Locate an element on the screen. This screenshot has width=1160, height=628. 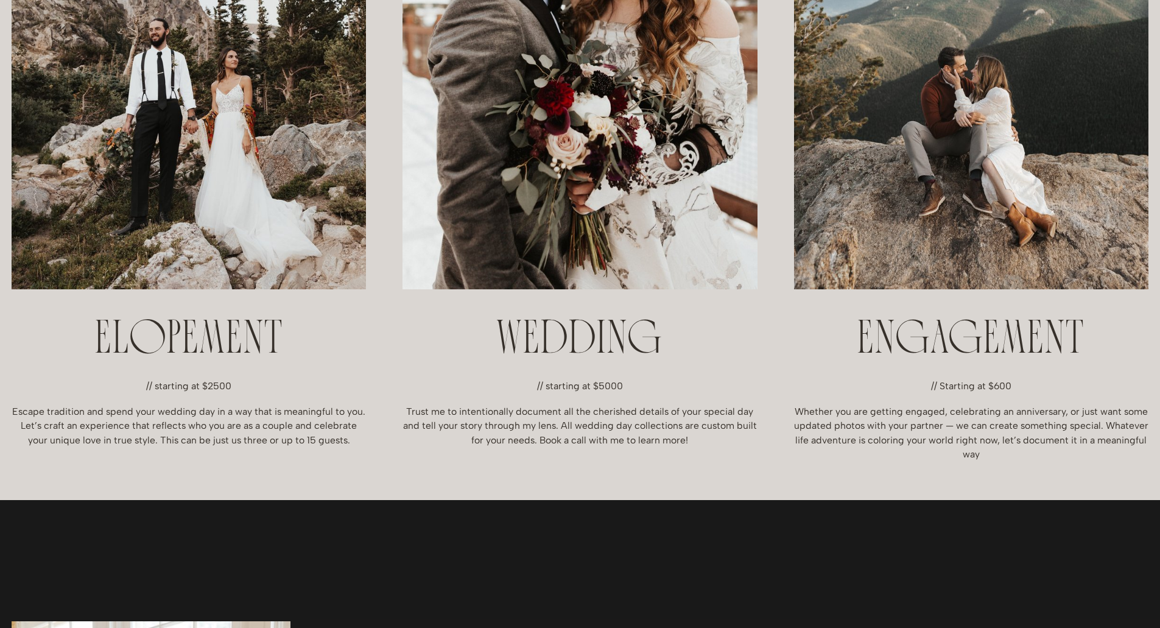
p: Whether you are getting engaged, celebrating an anniversary, or just want some updated photos wit... is located at coordinates (971, 433).